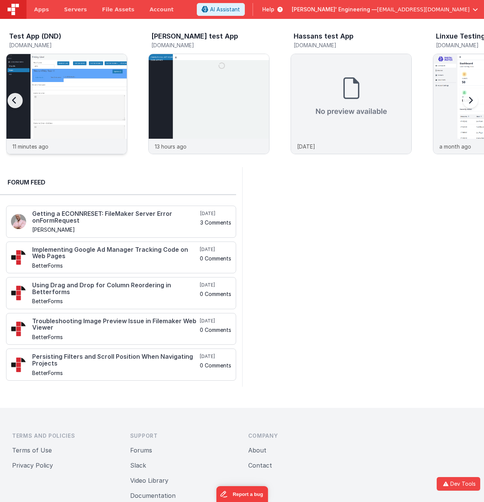 Image resolution: width=484 pixels, height=502 pixels. Describe the element at coordinates (35, 36) in the screenshot. I see `h3: Test App (DND)` at that location.